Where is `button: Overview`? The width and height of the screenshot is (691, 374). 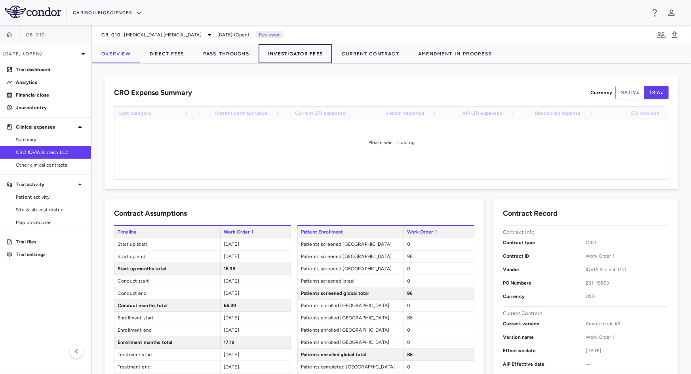
button: Overview is located at coordinates (116, 54).